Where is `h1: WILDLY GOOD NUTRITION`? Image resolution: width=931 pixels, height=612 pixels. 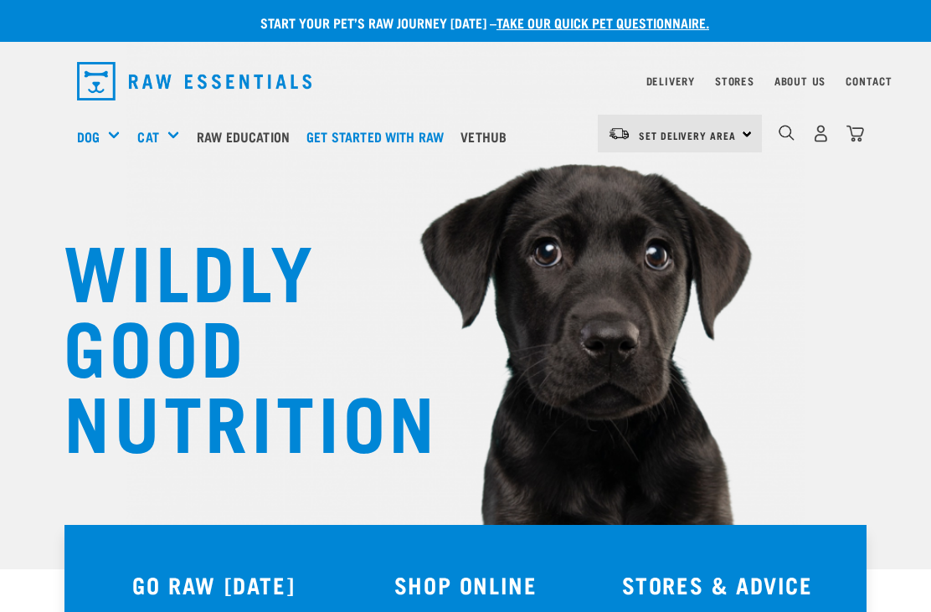
h1: WILDLY GOOD NUTRITION is located at coordinates (231, 343).